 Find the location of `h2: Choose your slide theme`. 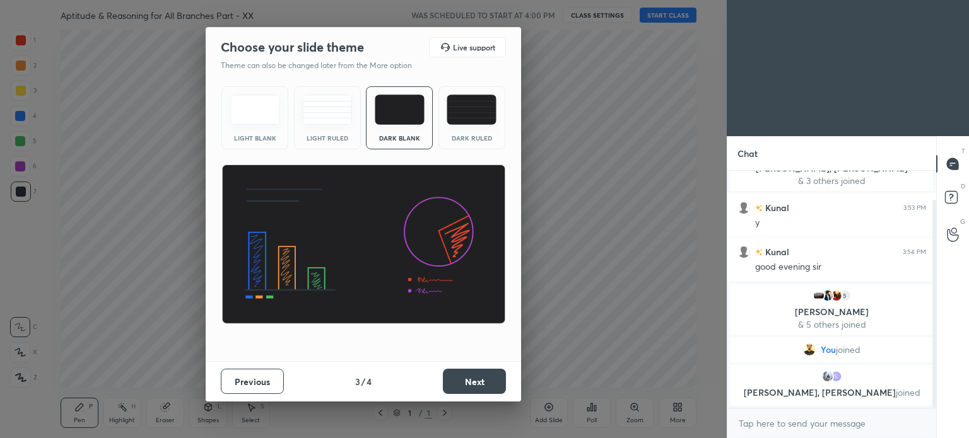

h2: Choose your slide theme is located at coordinates (292, 47).